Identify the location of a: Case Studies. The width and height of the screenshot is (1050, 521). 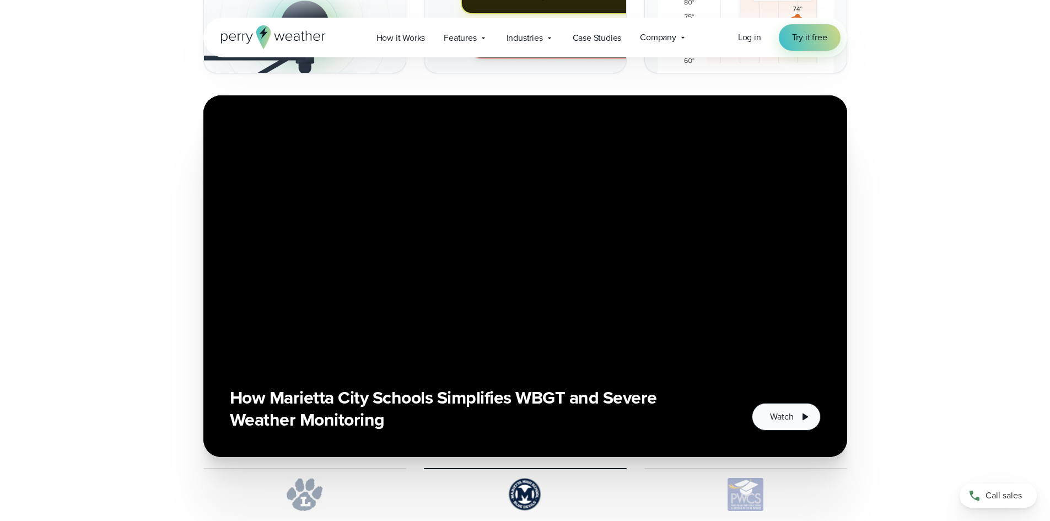
(597, 37).